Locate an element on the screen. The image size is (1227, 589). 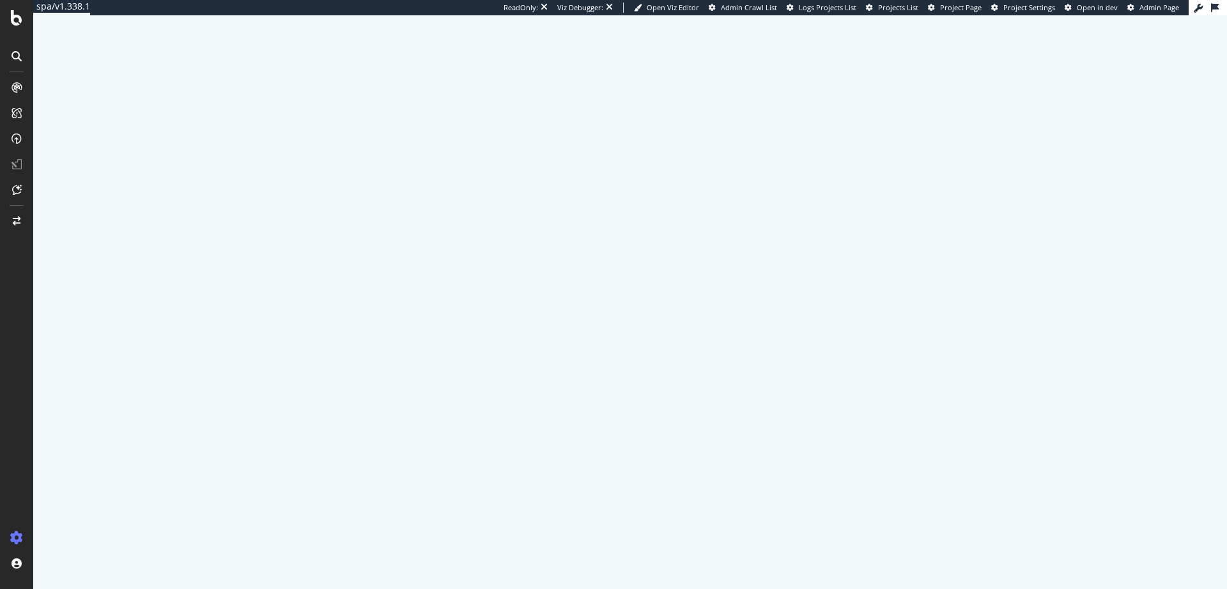
div: ReadOnly: is located at coordinates (521, 8).